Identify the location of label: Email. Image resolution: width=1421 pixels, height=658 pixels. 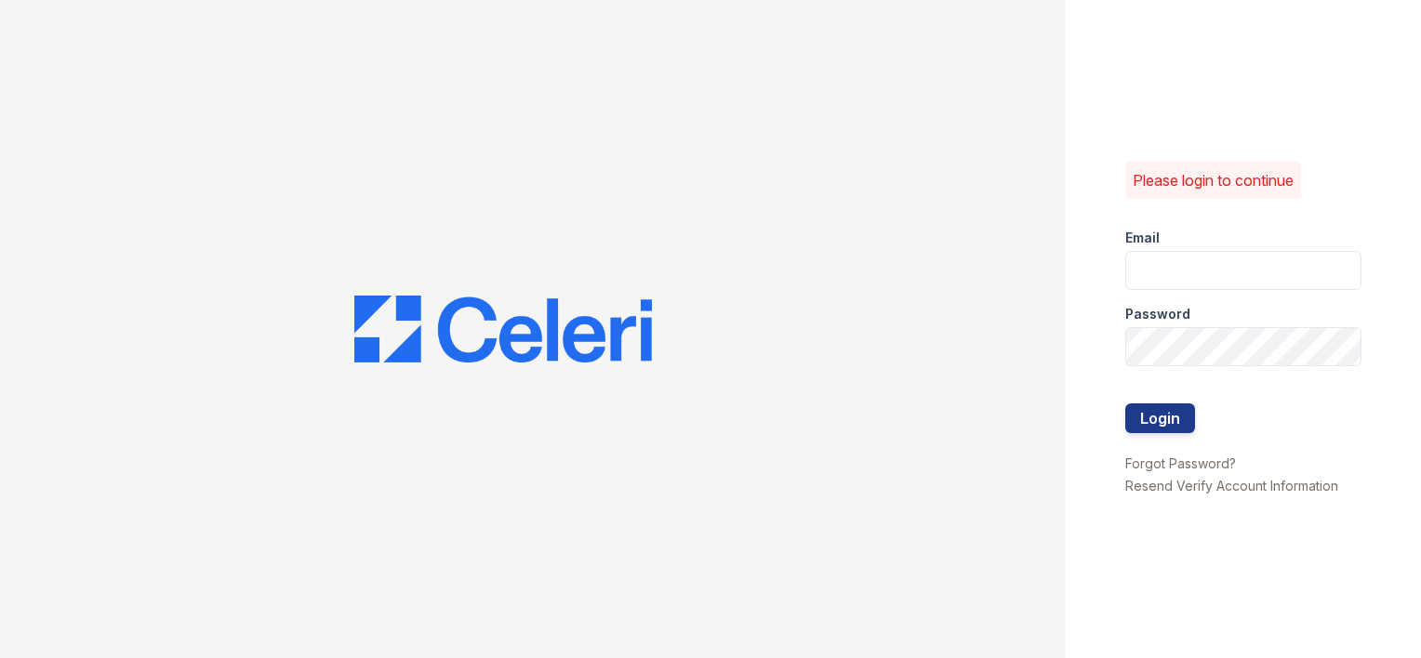
(1142, 238).